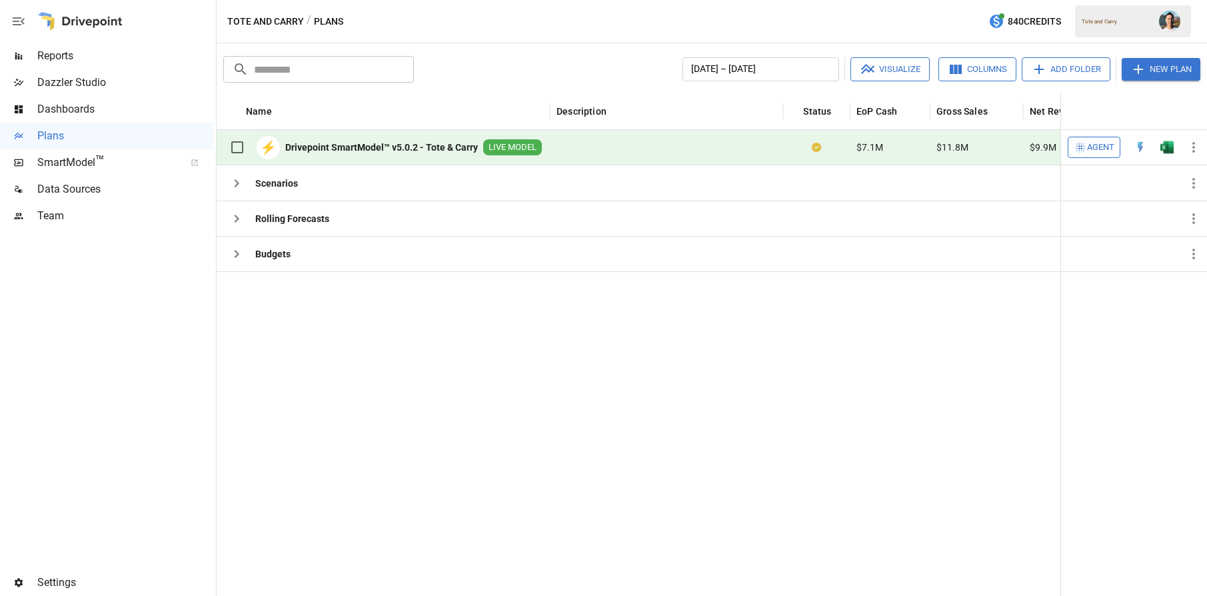 The image size is (1207, 596). What do you see at coordinates (1024, 21) in the screenshot?
I see `button: 840Credits` at bounding box center [1024, 21].